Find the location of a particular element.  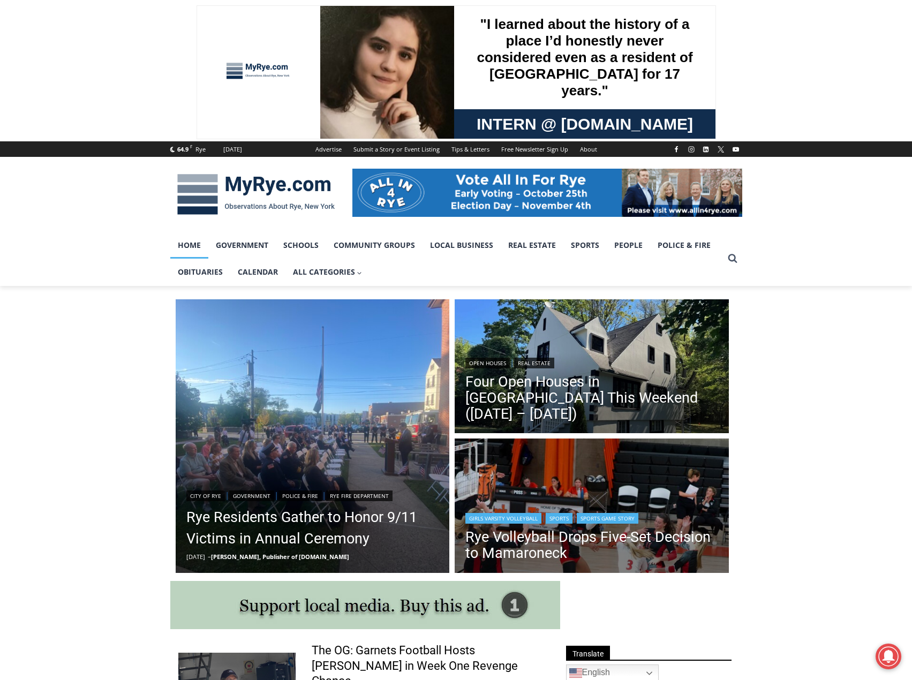

a: About is located at coordinates (588, 149).